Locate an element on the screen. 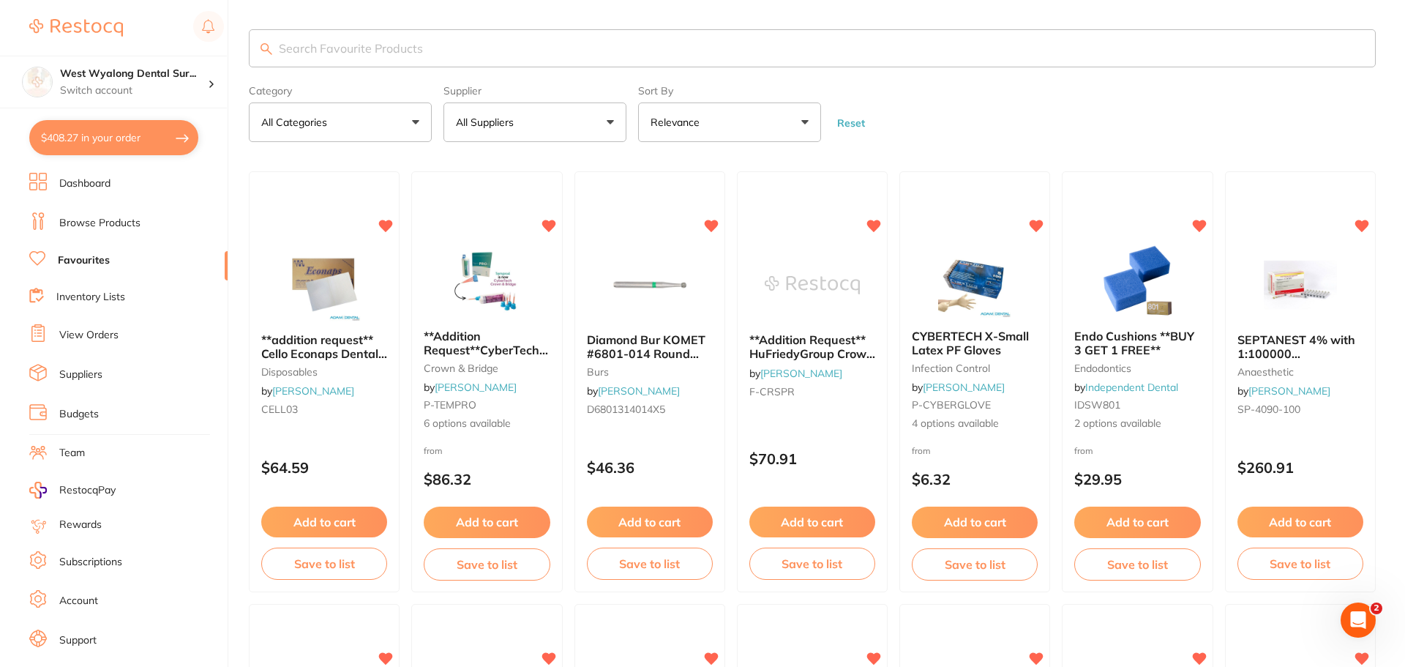  p: $86.32 is located at coordinates (487, 479).